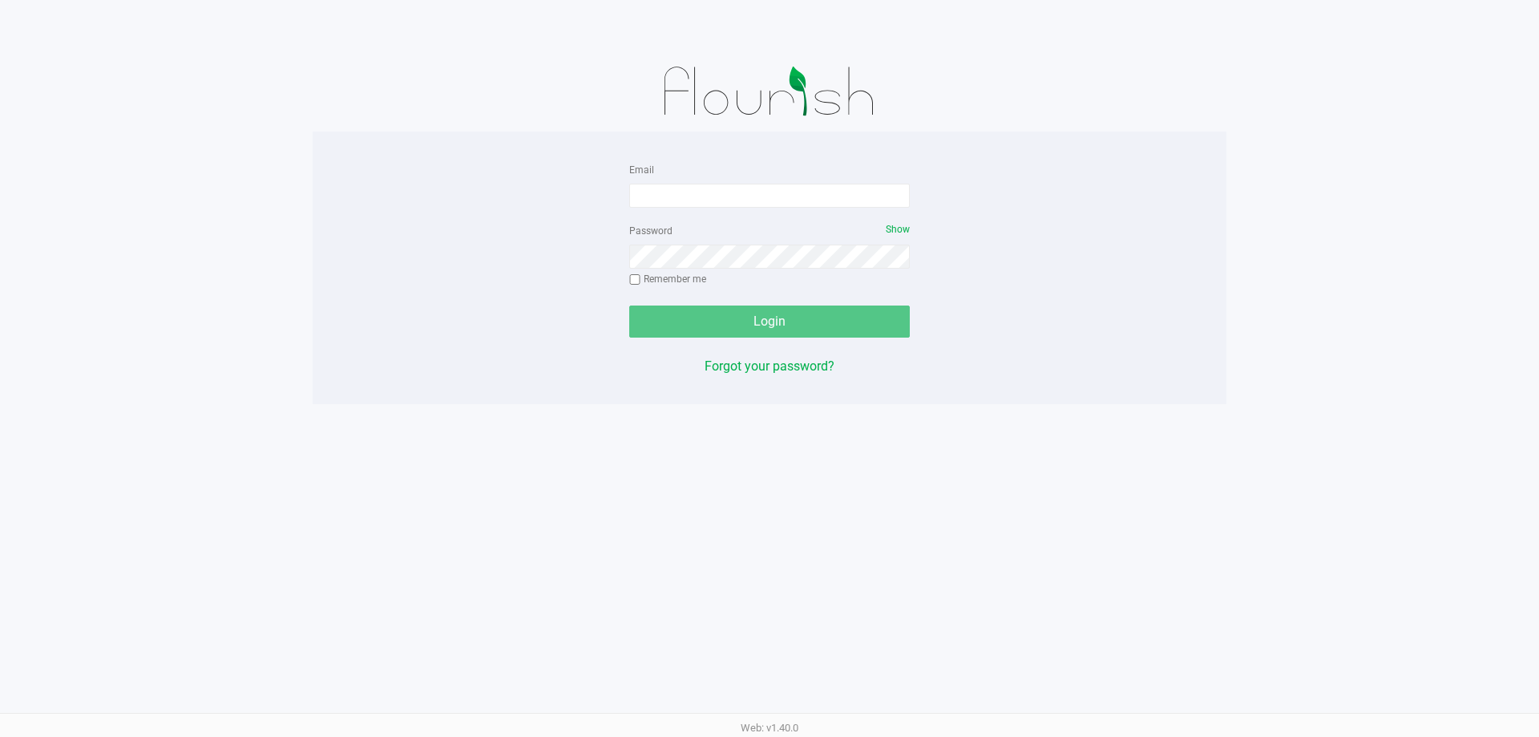  Describe the element at coordinates (769, 727) in the screenshot. I see `span: Web: v1.40.0` at that location.